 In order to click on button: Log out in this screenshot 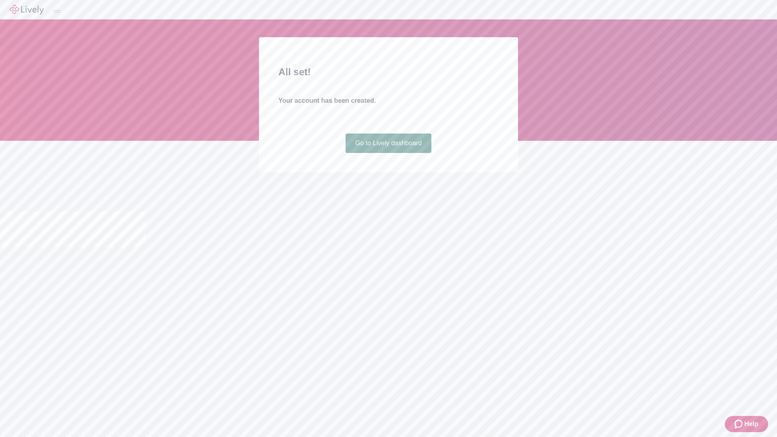, I will do `click(57, 11)`.